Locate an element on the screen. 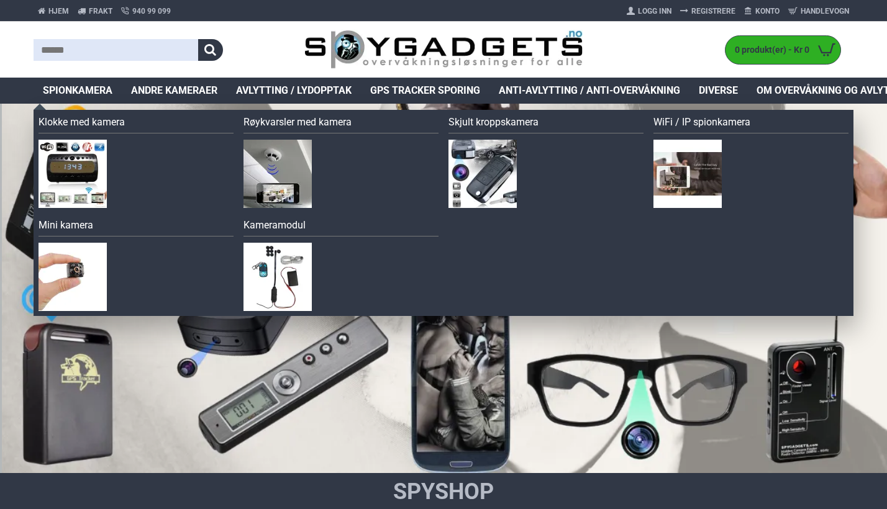  a: Konto is located at coordinates (761, 11).